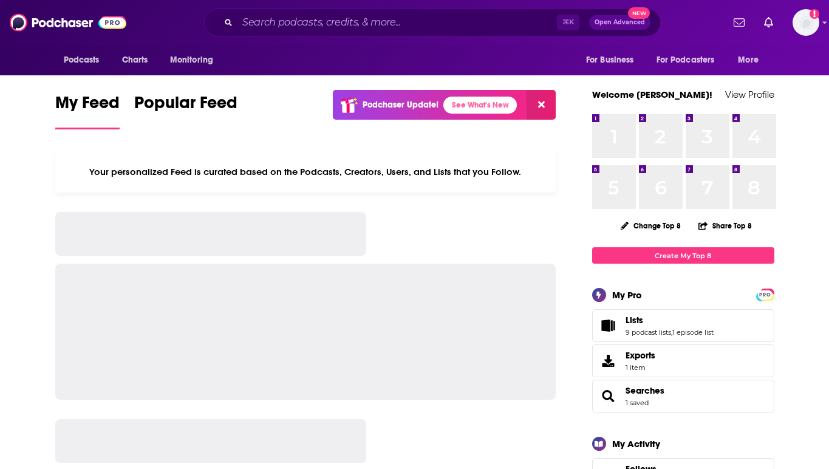 The width and height of the screenshot is (829, 469). What do you see at coordinates (480, 105) in the screenshot?
I see `a: See What's New` at bounding box center [480, 105].